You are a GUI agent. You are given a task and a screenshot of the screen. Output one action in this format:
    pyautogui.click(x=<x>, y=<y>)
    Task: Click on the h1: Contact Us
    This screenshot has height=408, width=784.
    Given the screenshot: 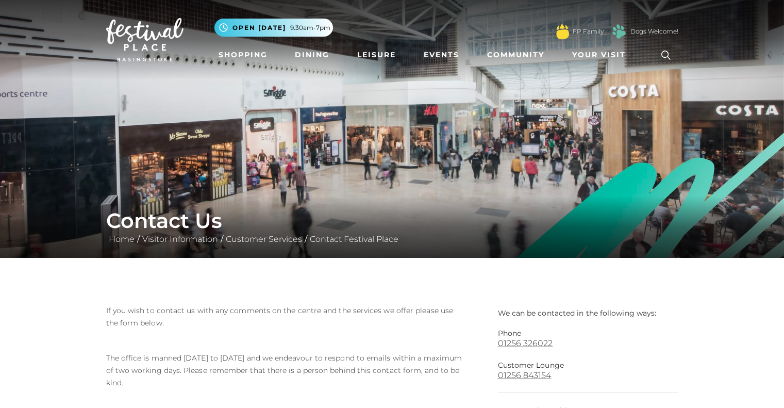 What is the action you would take?
    pyautogui.click(x=392, y=221)
    